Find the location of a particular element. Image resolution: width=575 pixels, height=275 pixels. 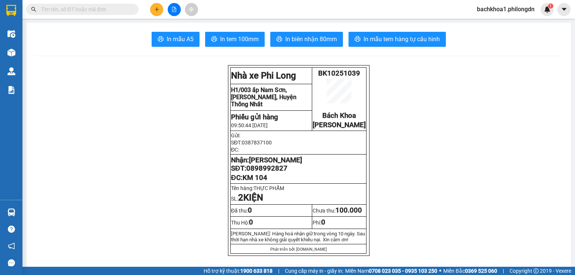

strong: 0369 525 060 is located at coordinates (481, 271).